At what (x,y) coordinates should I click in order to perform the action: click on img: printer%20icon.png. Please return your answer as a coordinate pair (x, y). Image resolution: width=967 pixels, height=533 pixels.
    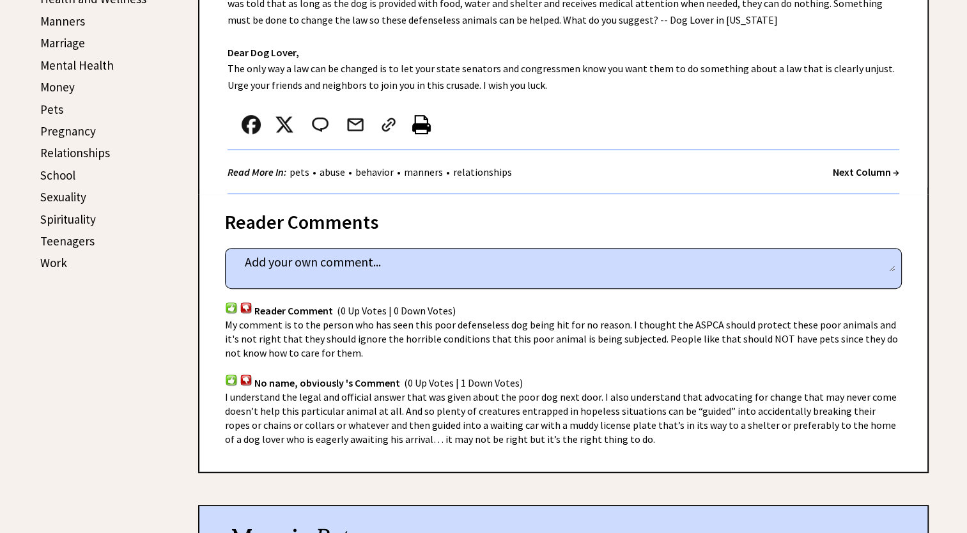
    Looking at the image, I should click on (421, 125).